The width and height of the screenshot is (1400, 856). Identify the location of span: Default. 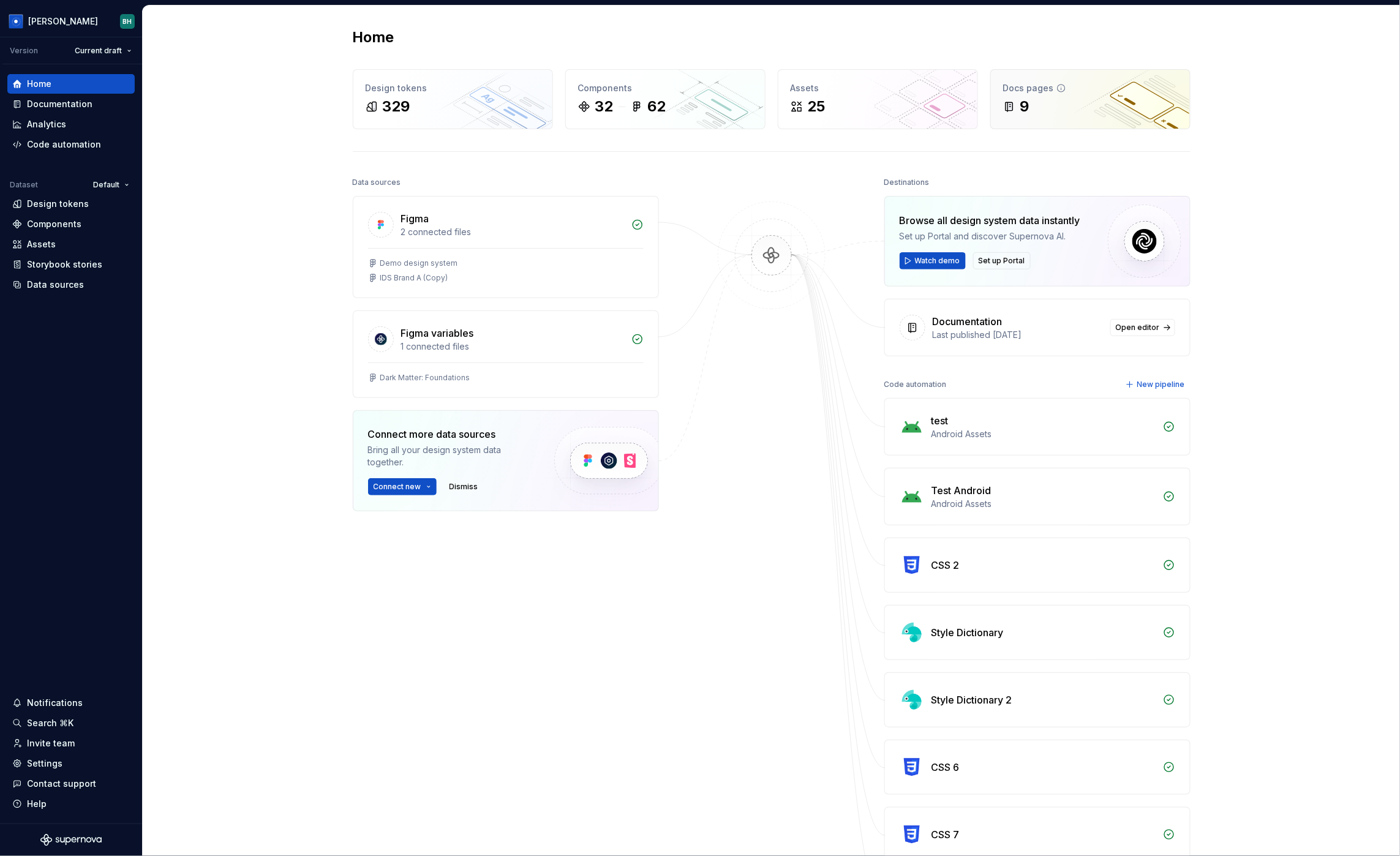
(106, 185).